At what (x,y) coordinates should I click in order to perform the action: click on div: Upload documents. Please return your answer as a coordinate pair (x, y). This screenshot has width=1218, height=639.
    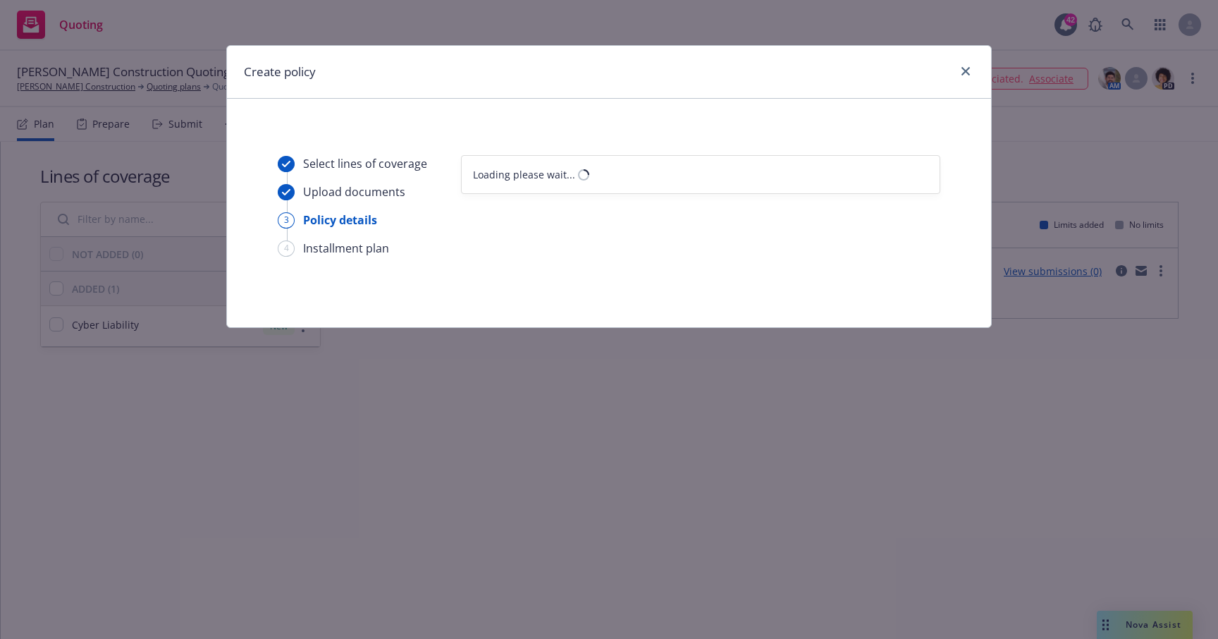
    Looking at the image, I should click on (354, 192).